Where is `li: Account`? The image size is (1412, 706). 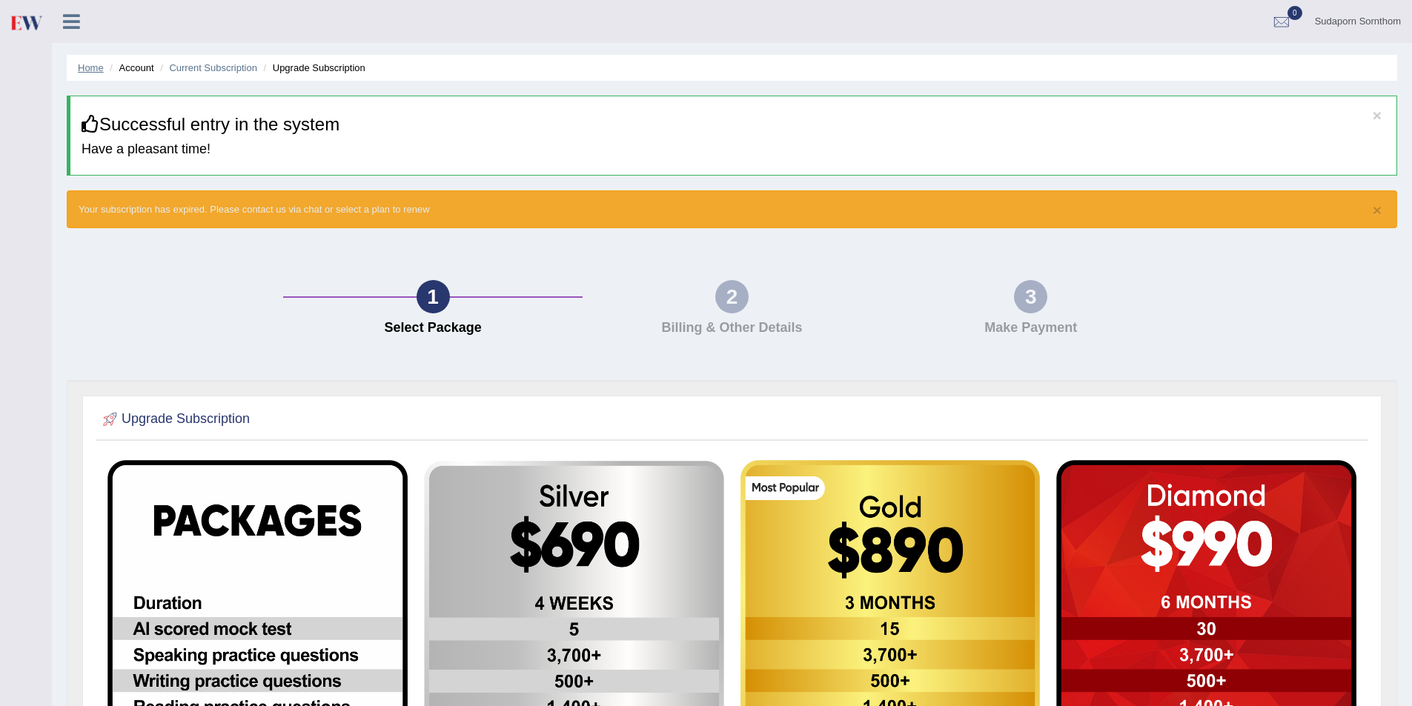
li: Account is located at coordinates (130, 67).